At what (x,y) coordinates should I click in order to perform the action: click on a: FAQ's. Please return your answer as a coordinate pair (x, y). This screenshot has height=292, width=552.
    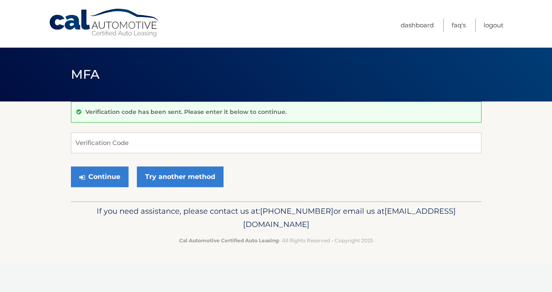
    Looking at the image, I should click on (459, 25).